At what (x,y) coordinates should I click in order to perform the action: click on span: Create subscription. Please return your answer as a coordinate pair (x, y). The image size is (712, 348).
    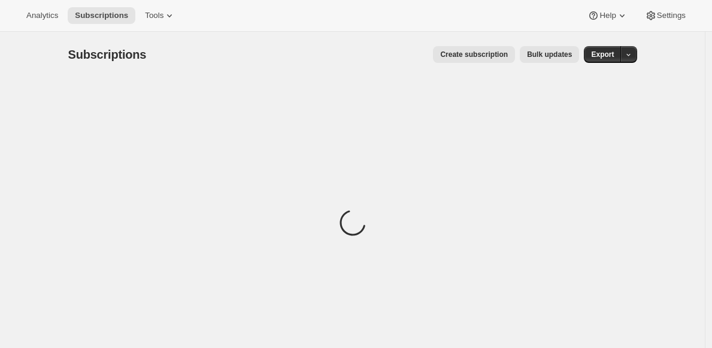
    Looking at the image, I should click on (473, 54).